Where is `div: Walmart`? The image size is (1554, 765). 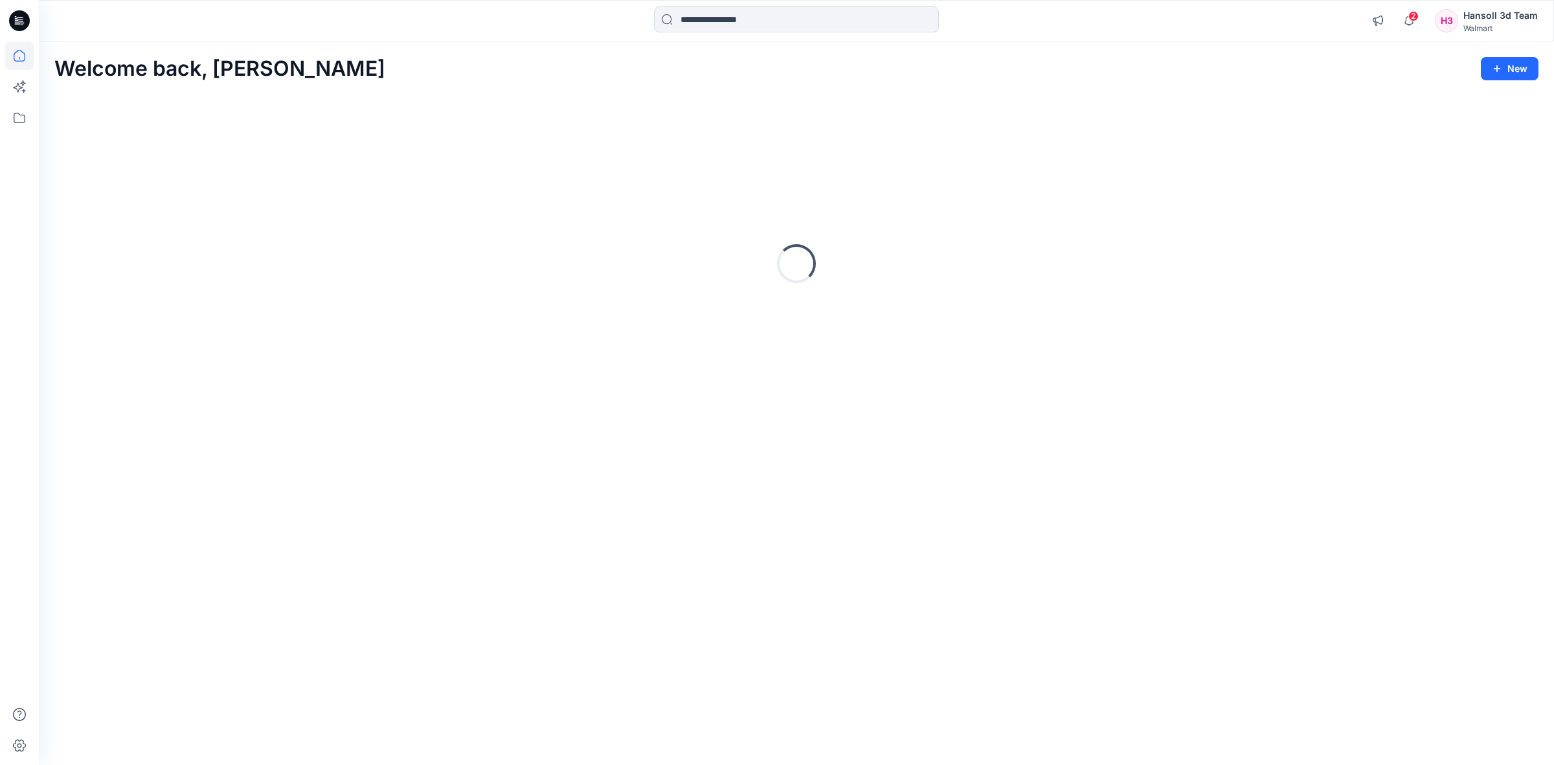 div: Walmart is located at coordinates (1501, 28).